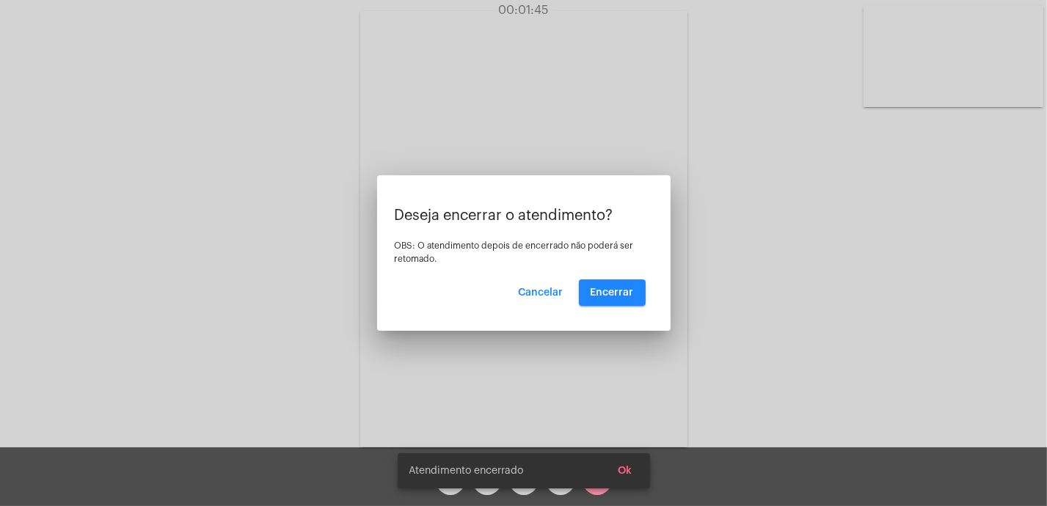 The image size is (1047, 506). I want to click on button: Encerrar, so click(612, 293).